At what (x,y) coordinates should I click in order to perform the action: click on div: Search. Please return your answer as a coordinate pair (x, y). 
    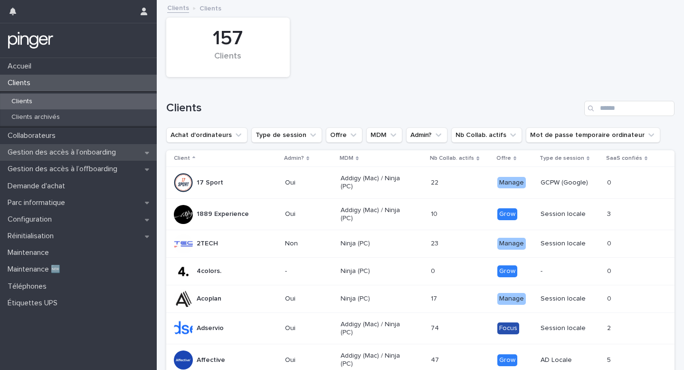
    Looking at the image, I should click on (630, 108).